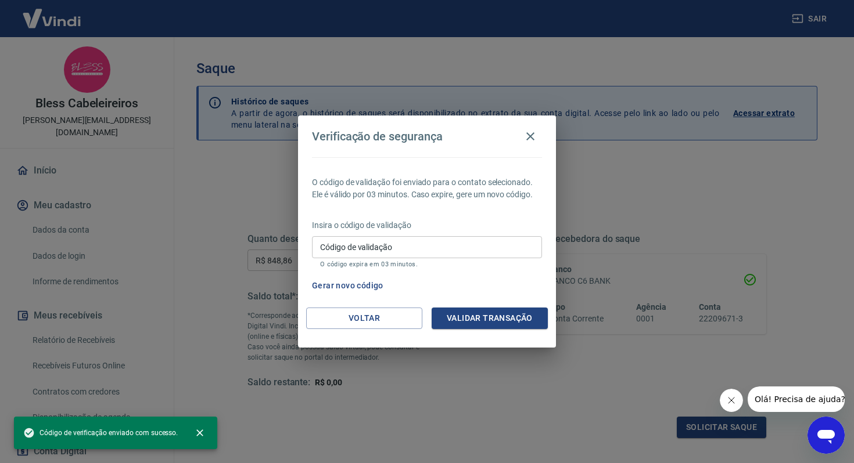  I want to click on span: Olá! Precisa de ajuda?, so click(52, 13).